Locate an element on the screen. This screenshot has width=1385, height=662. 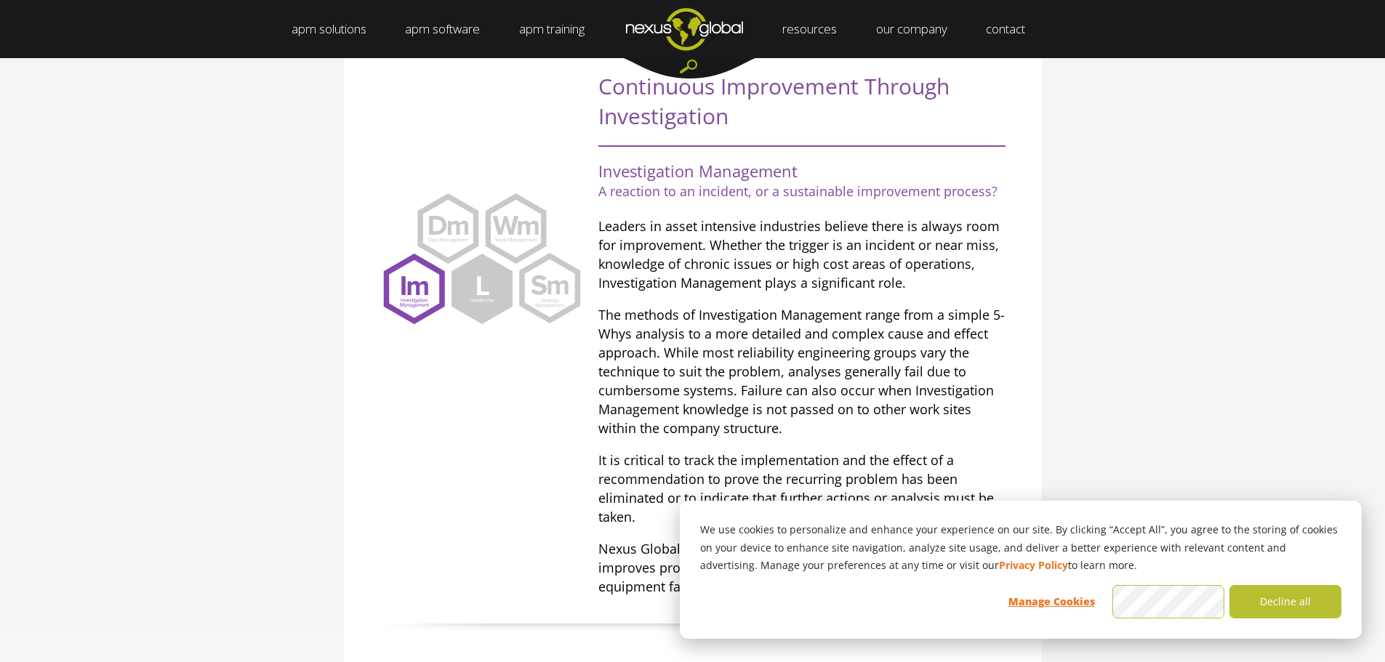
p: It is critical to track the implementation and the effect of a recommendation to prove the recurr... is located at coordinates (802, 488).